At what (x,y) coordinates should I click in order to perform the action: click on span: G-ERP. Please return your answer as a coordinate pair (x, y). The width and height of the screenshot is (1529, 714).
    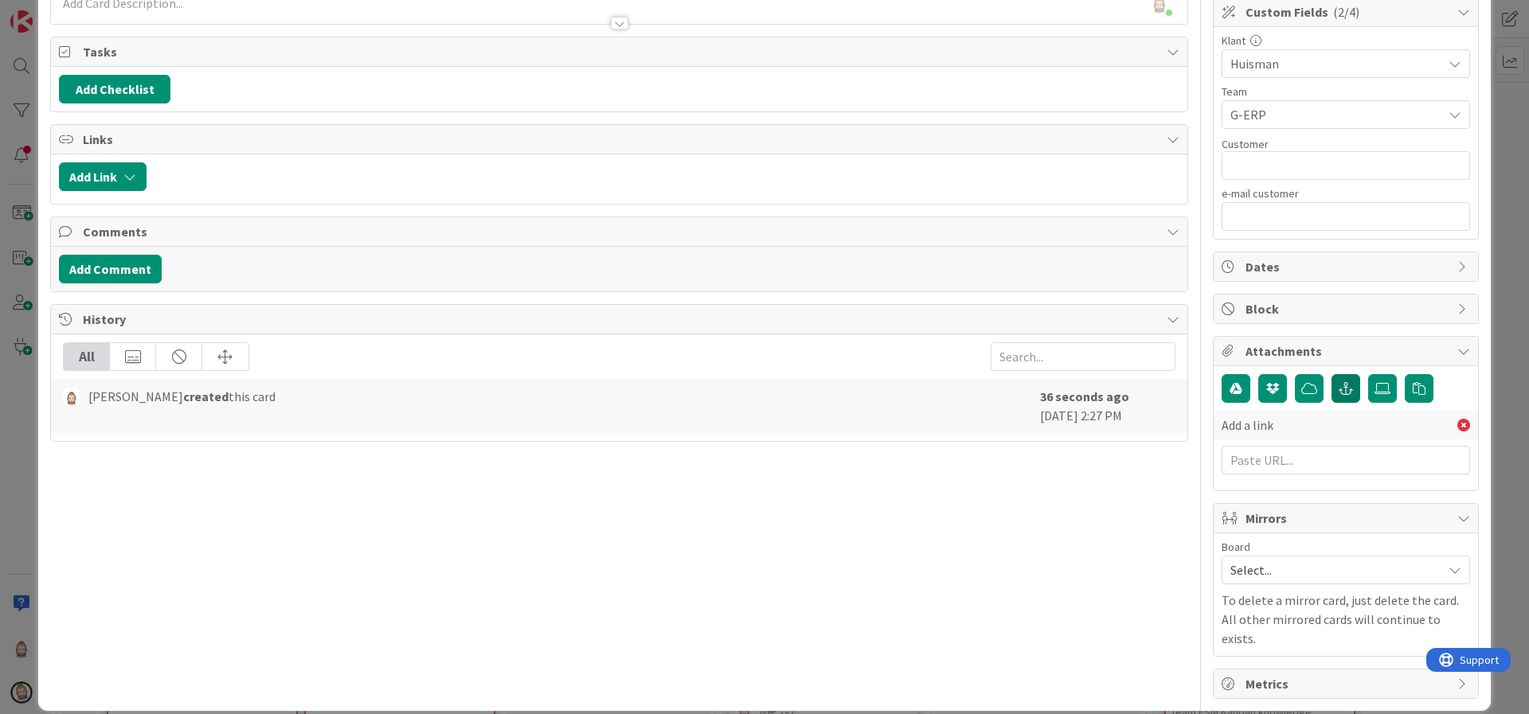
    Looking at the image, I should click on (1337, 115).